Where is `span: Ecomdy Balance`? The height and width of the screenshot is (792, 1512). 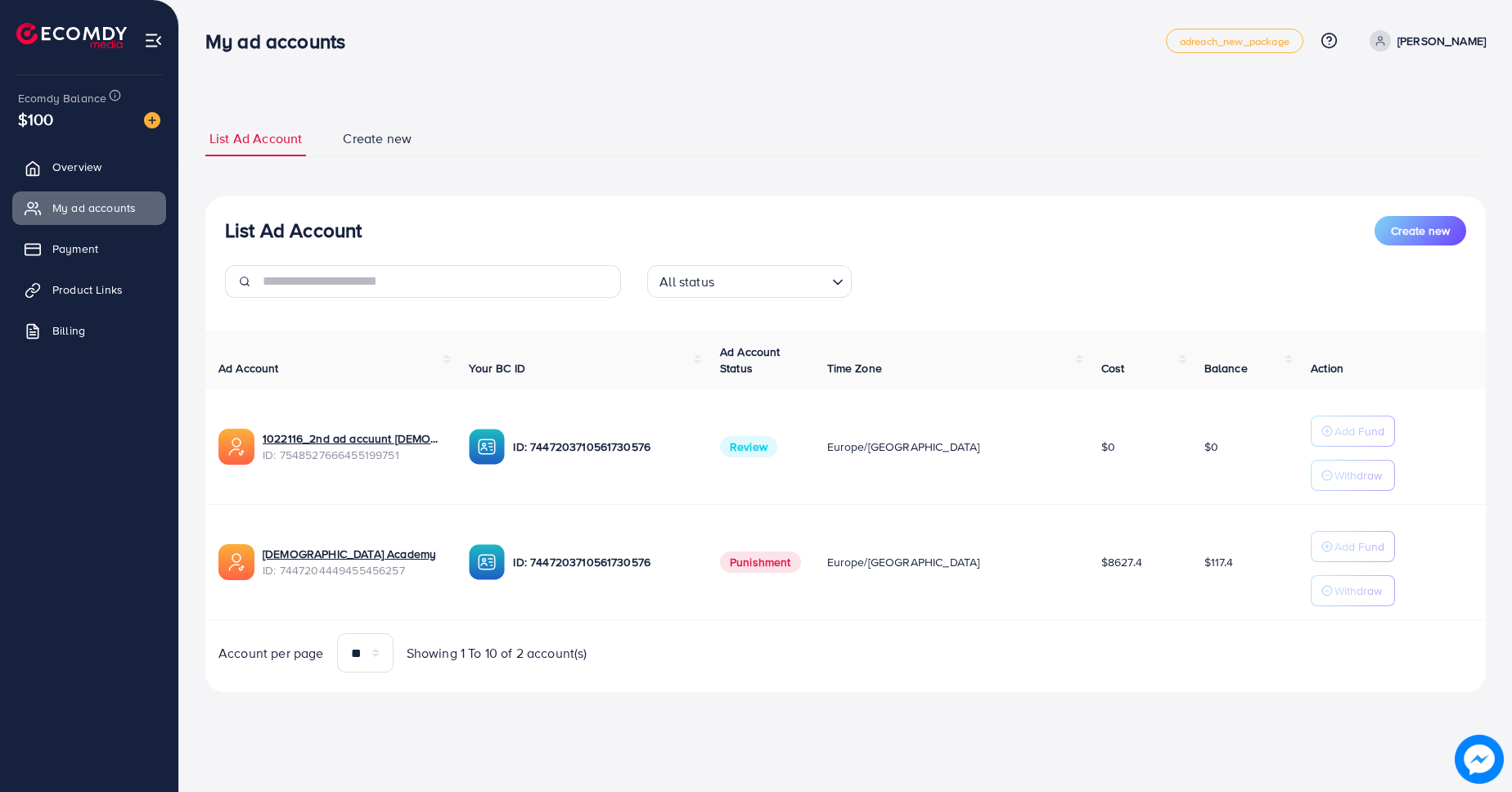 span: Ecomdy Balance is located at coordinates (62, 98).